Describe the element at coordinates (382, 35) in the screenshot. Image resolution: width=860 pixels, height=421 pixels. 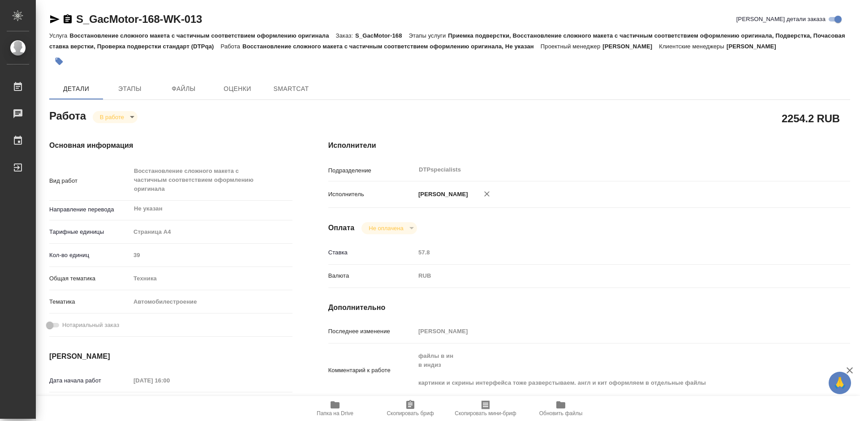
I see `p: S_GacMotor-168` at that location.